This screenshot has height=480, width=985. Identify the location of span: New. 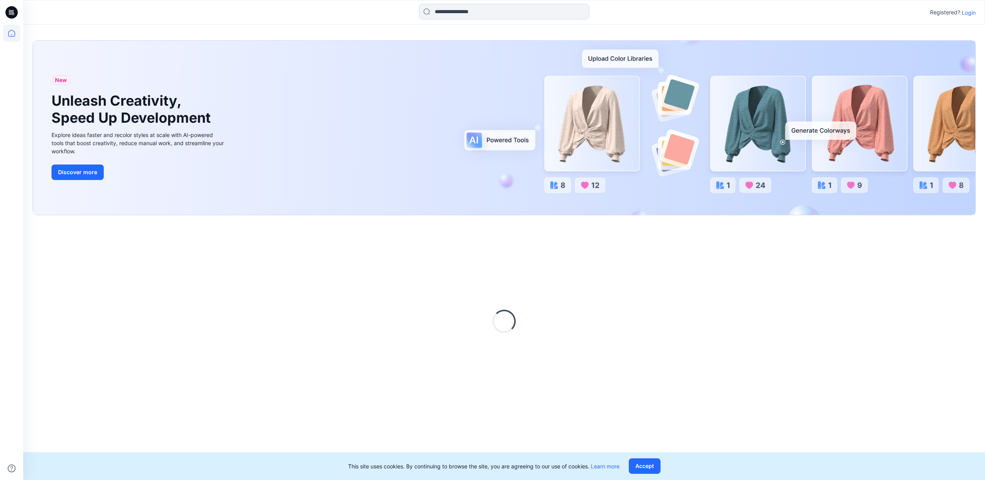
(61, 80).